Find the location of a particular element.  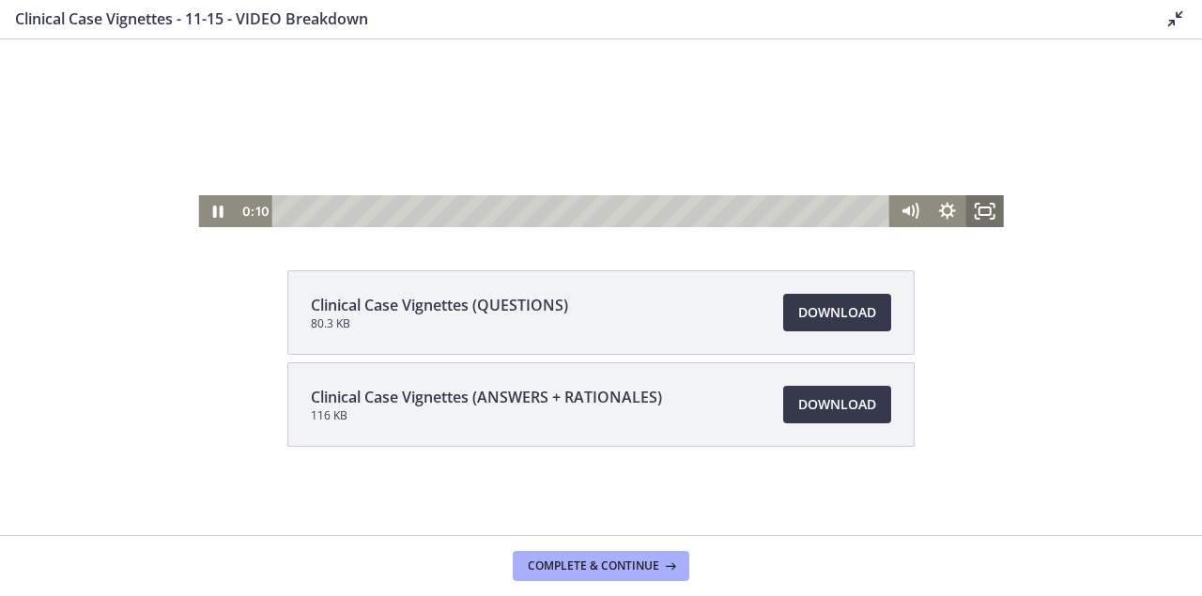

button: Complete & continue is located at coordinates (601, 566).